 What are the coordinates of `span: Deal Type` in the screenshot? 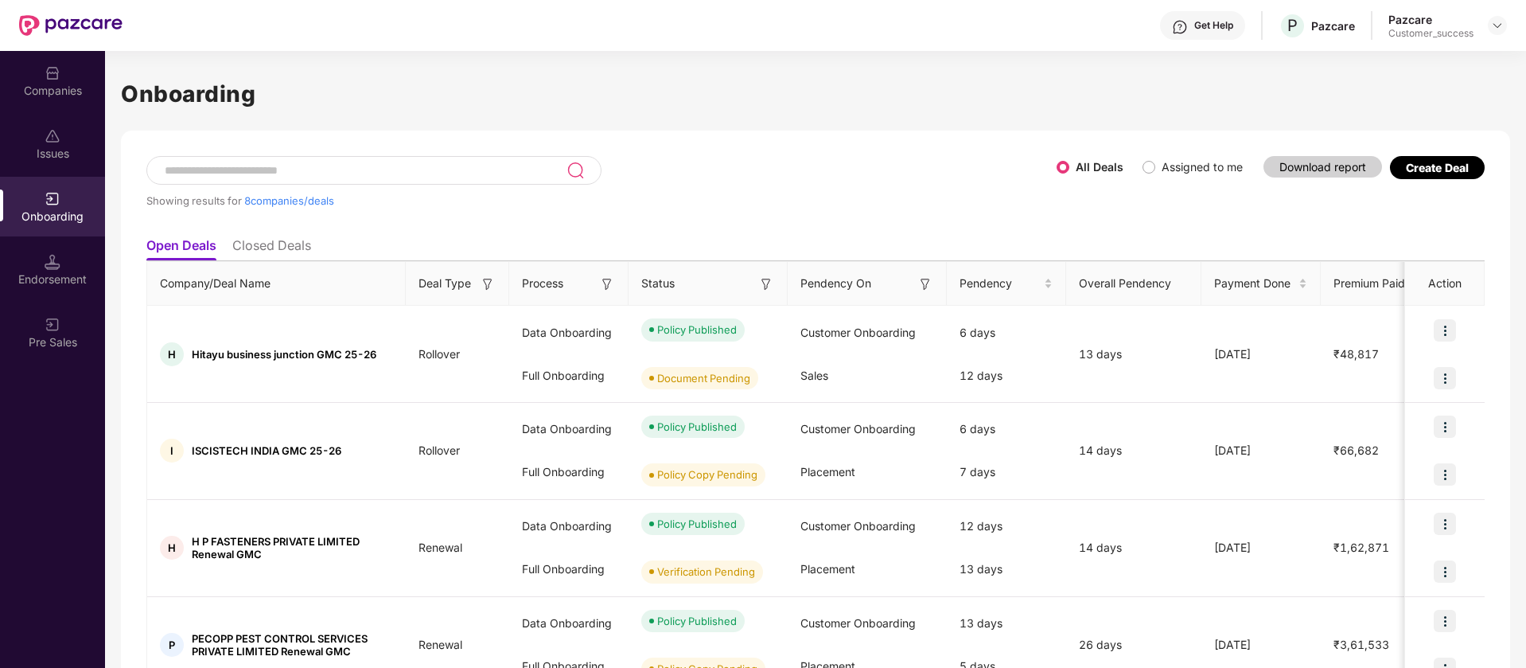 It's located at (445, 283).